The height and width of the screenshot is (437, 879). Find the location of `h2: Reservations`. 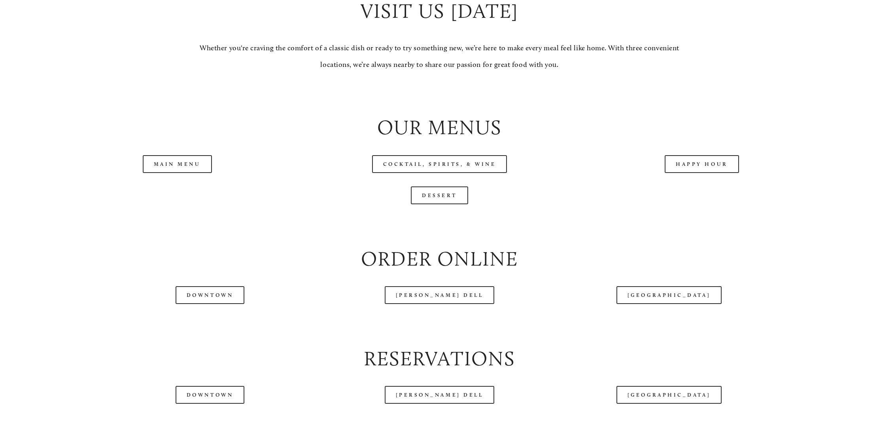

h2: Reservations is located at coordinates (439, 358).